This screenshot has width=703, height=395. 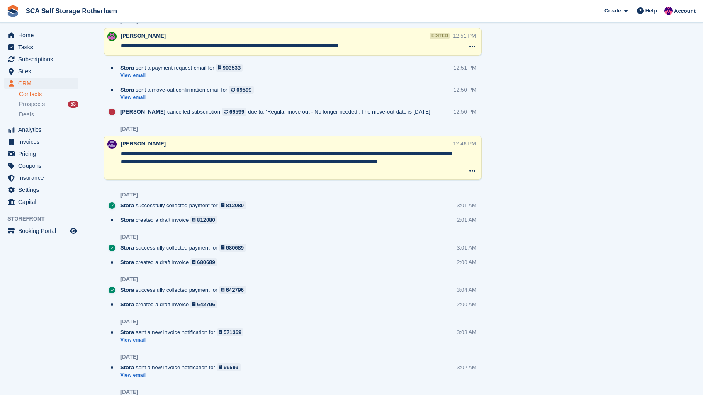 What do you see at coordinates (43, 130) in the screenshot?
I see `span: Analytics` at bounding box center [43, 130].